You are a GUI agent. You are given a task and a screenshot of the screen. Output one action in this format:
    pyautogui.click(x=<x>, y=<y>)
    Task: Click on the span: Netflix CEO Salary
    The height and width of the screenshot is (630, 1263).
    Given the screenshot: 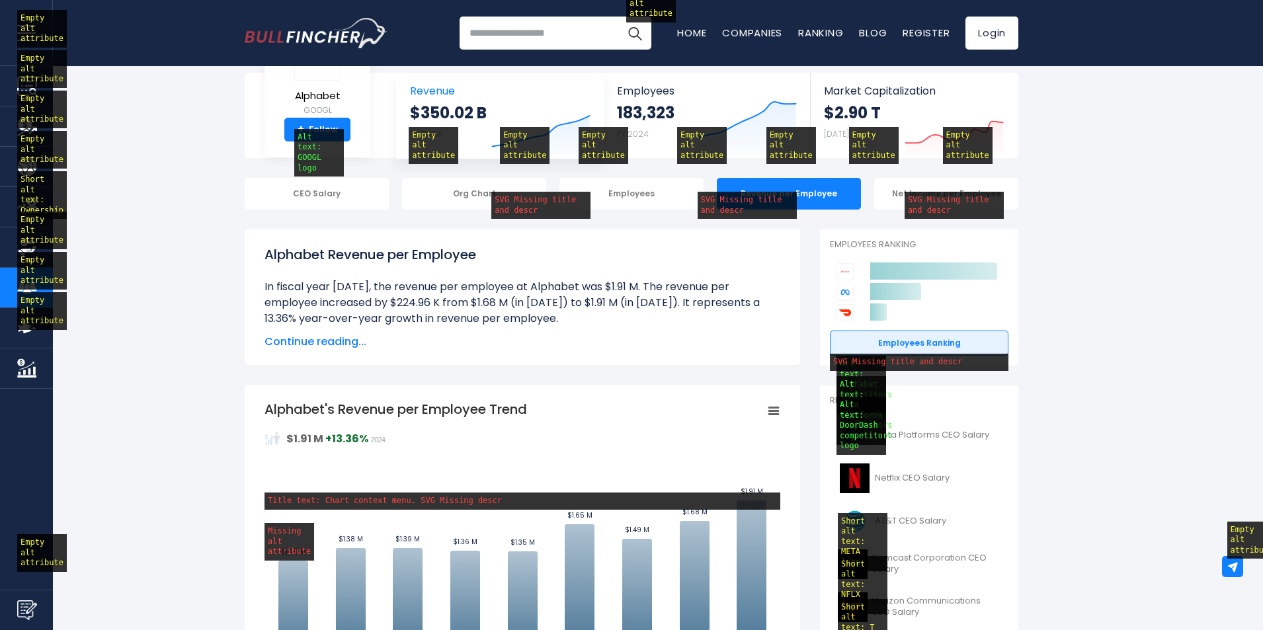 What is the action you would take?
    pyautogui.click(x=912, y=478)
    